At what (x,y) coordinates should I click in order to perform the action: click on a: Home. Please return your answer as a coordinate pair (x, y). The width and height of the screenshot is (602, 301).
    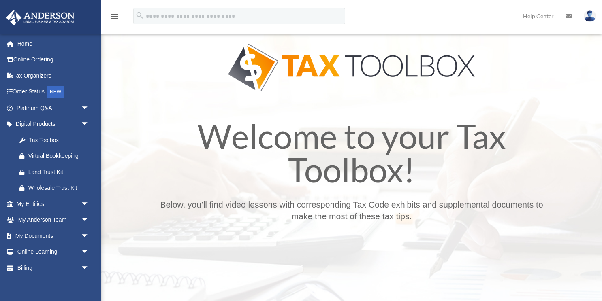
    Looking at the image, I should click on (53, 44).